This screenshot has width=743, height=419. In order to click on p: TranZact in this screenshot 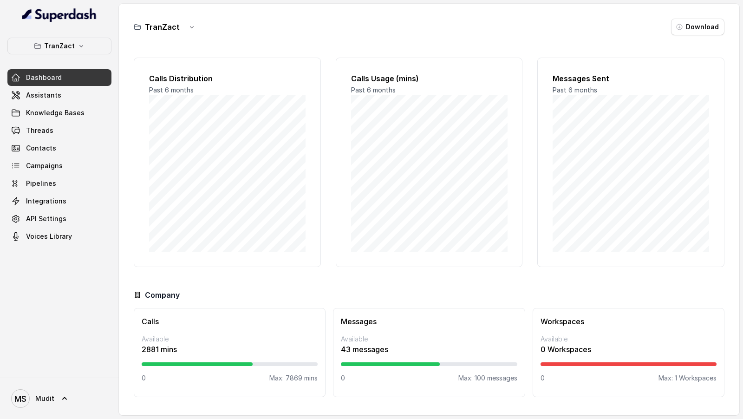, I will do `click(59, 46)`.